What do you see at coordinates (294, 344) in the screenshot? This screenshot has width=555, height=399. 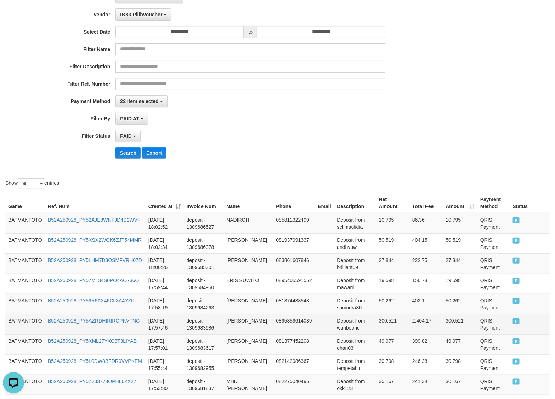 I see `td: 081377452208` at bounding box center [294, 344].